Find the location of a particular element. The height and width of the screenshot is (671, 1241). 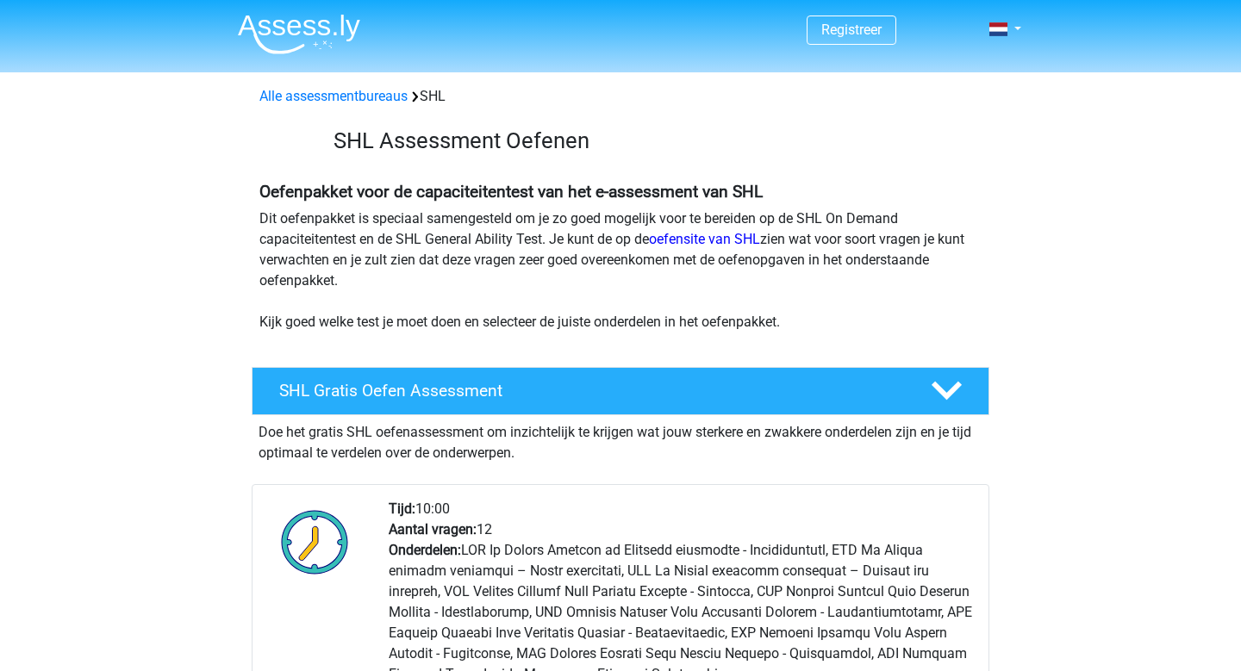

b: Onderdelen: is located at coordinates (425, 550).